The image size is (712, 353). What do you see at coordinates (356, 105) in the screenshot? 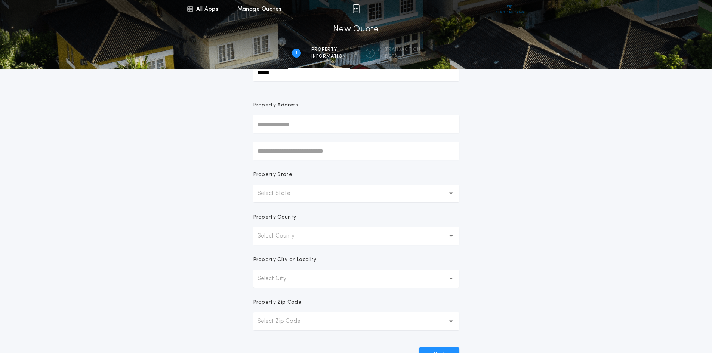
I see `p: Property Address` at bounding box center [356, 105].